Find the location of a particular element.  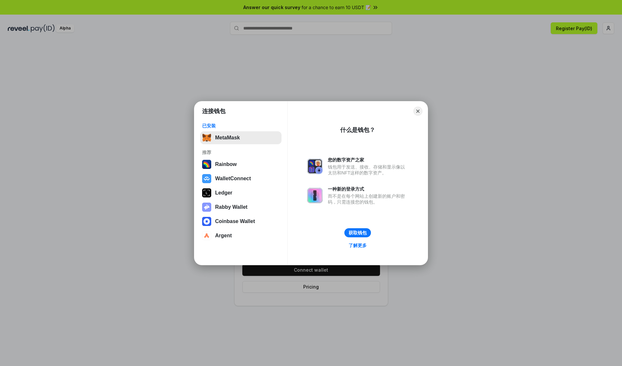

img: svg+xml,%3Csvg%20fill%3D%22none%22%20height%3D%2233%22%20viewBox%3D%220%200%2035%2033%22%20width%... is located at coordinates (207, 138).